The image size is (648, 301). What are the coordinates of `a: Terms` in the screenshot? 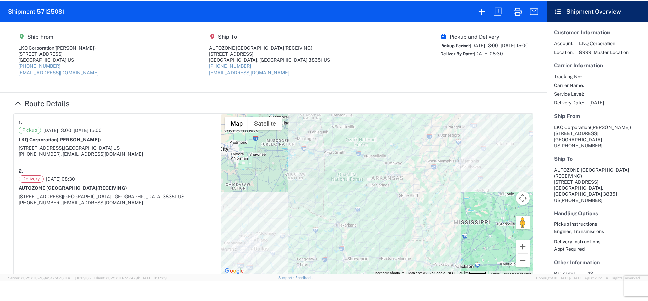 It's located at (495, 274).